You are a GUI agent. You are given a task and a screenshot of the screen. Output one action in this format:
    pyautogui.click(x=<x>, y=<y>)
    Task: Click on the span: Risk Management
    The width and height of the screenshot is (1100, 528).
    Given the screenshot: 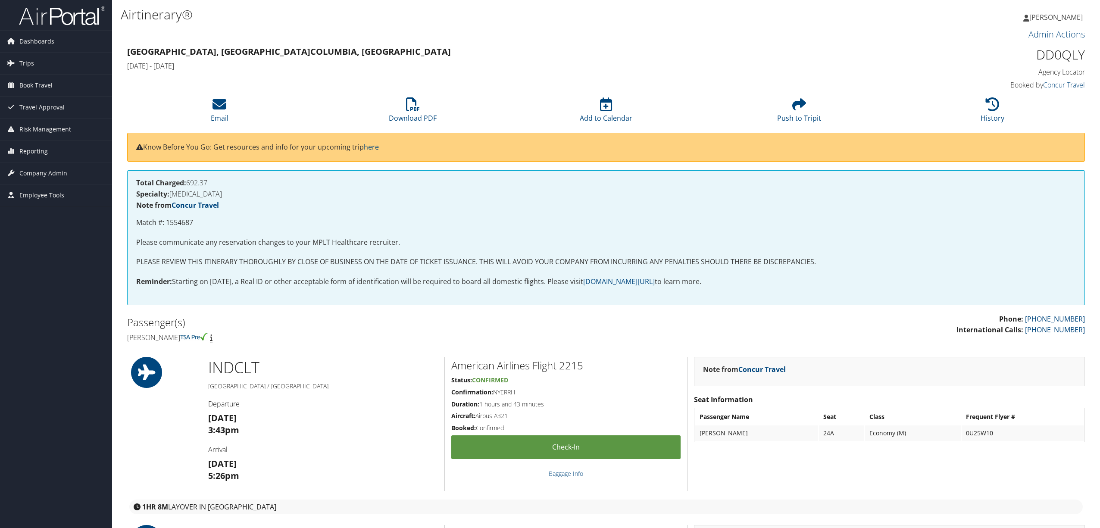 What is the action you would take?
    pyautogui.click(x=45, y=129)
    